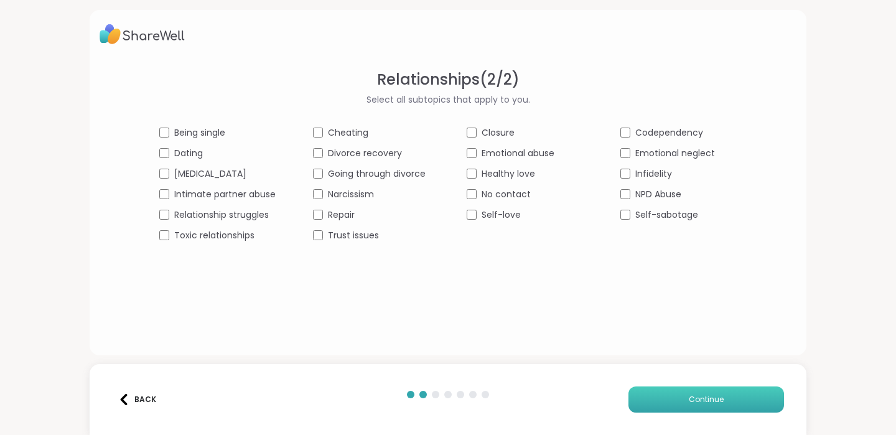  I want to click on span: Toxic relationships, so click(214, 235).